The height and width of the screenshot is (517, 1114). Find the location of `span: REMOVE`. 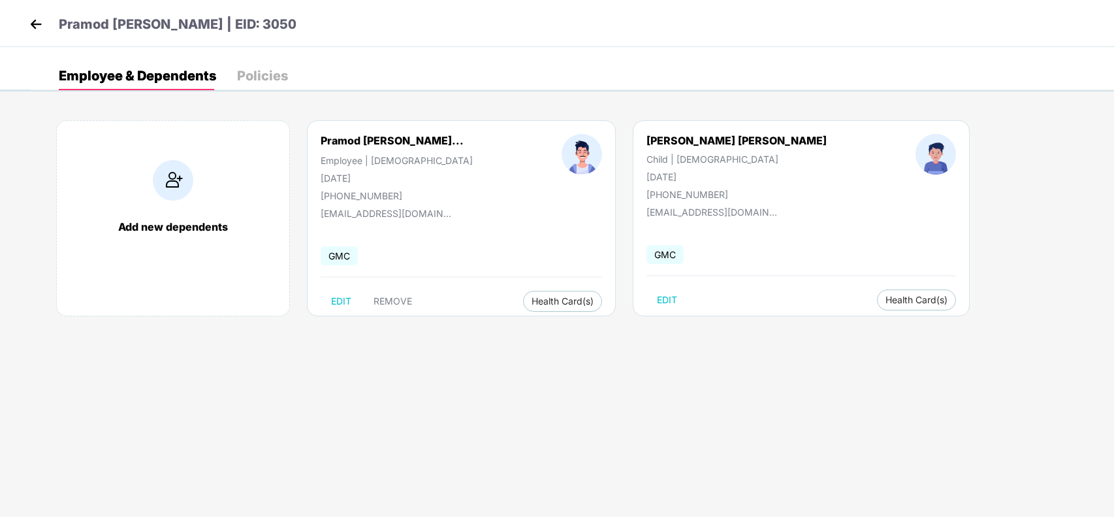

span: REMOVE is located at coordinates (392, 301).